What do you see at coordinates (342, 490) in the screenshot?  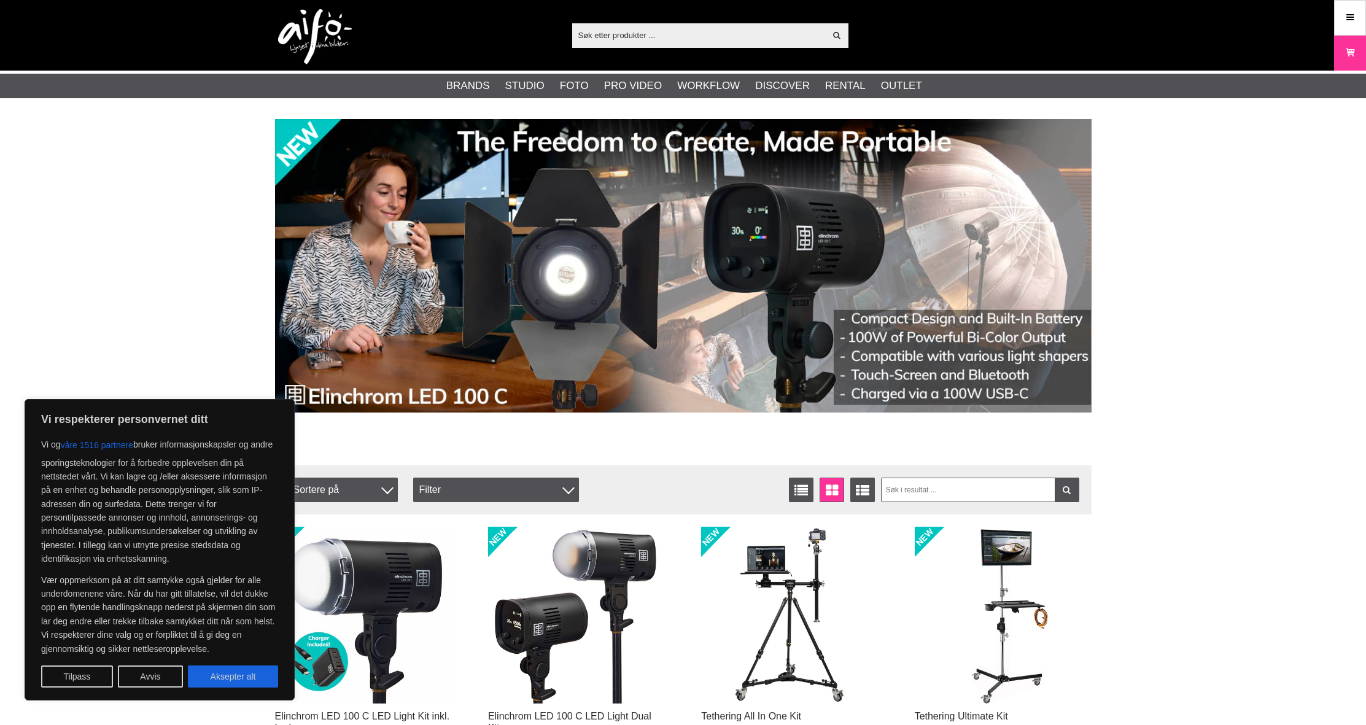 I see `span: Sortere på` at bounding box center [342, 490].